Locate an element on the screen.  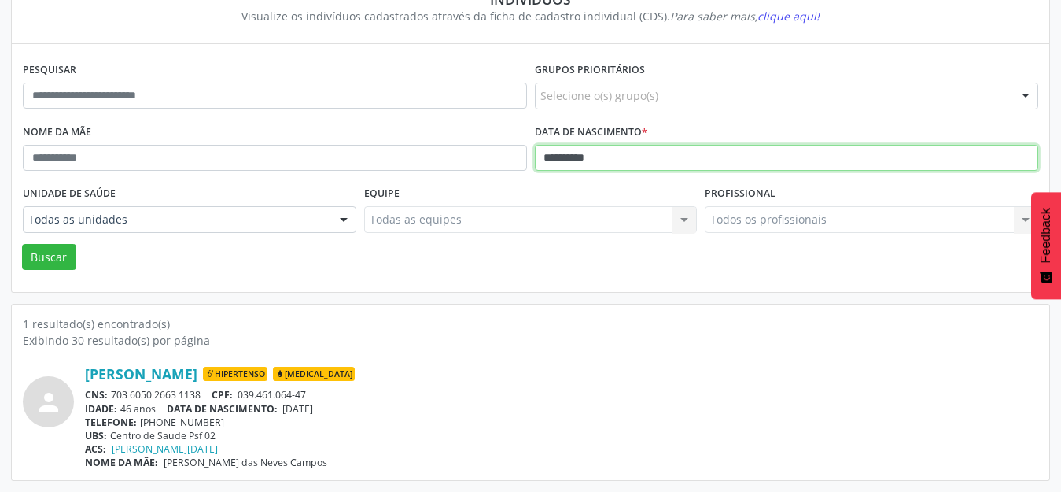
label: Data de nascimento is located at coordinates (591, 132).